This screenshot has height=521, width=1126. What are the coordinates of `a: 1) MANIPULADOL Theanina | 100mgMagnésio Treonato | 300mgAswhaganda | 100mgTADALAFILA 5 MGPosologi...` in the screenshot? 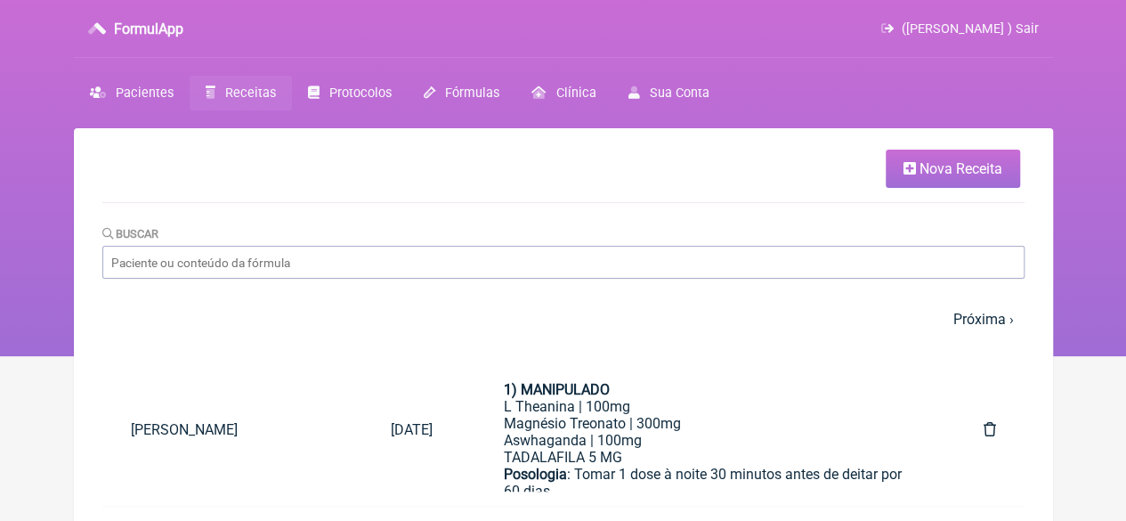 It's located at (708, 429).